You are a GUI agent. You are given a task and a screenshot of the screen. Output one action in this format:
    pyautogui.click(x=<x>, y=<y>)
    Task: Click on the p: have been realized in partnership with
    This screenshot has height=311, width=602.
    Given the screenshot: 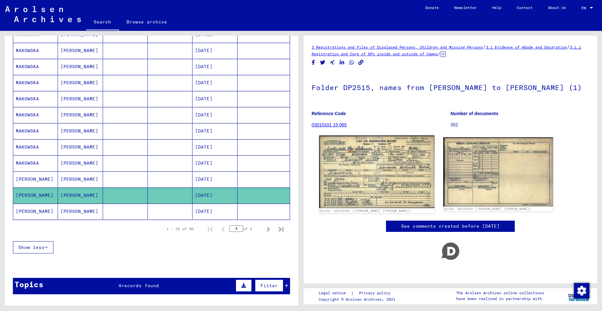 What is the action you would take?
    pyautogui.click(x=500, y=299)
    